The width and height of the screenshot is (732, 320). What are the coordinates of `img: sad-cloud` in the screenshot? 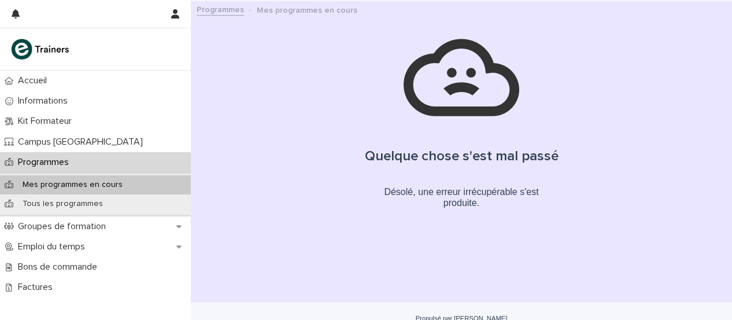 It's located at (461, 77).